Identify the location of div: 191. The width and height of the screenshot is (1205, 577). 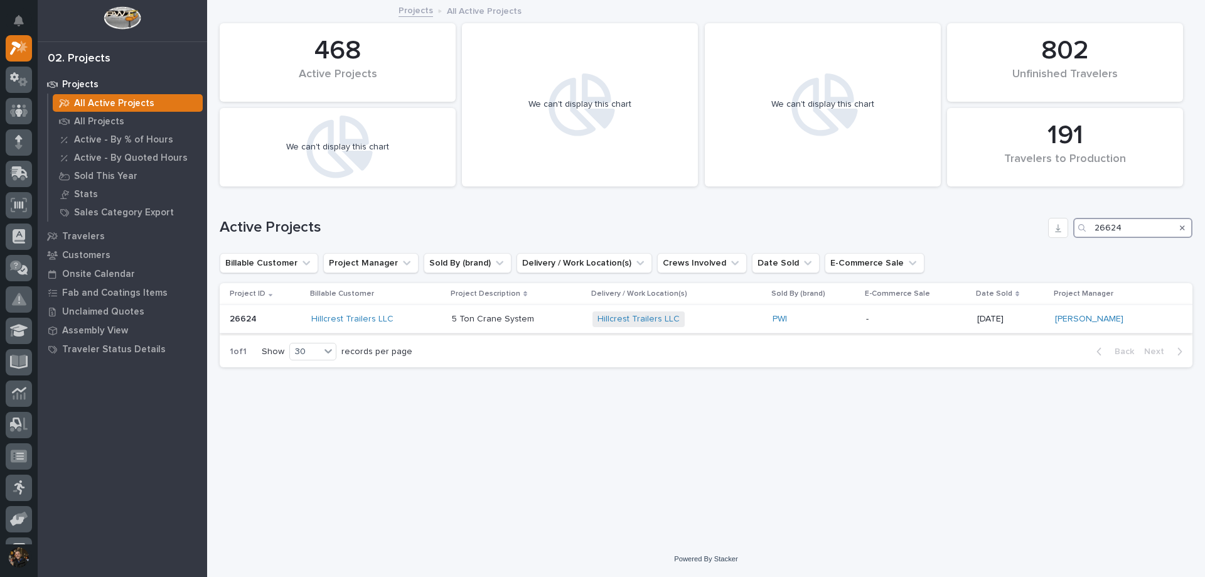
(1065, 136).